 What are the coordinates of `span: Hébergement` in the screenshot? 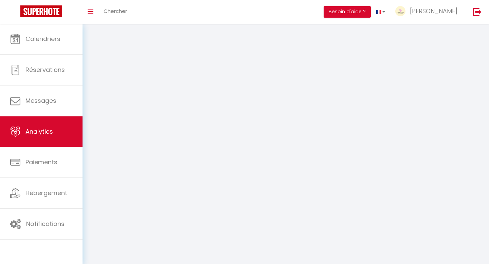 It's located at (46, 193).